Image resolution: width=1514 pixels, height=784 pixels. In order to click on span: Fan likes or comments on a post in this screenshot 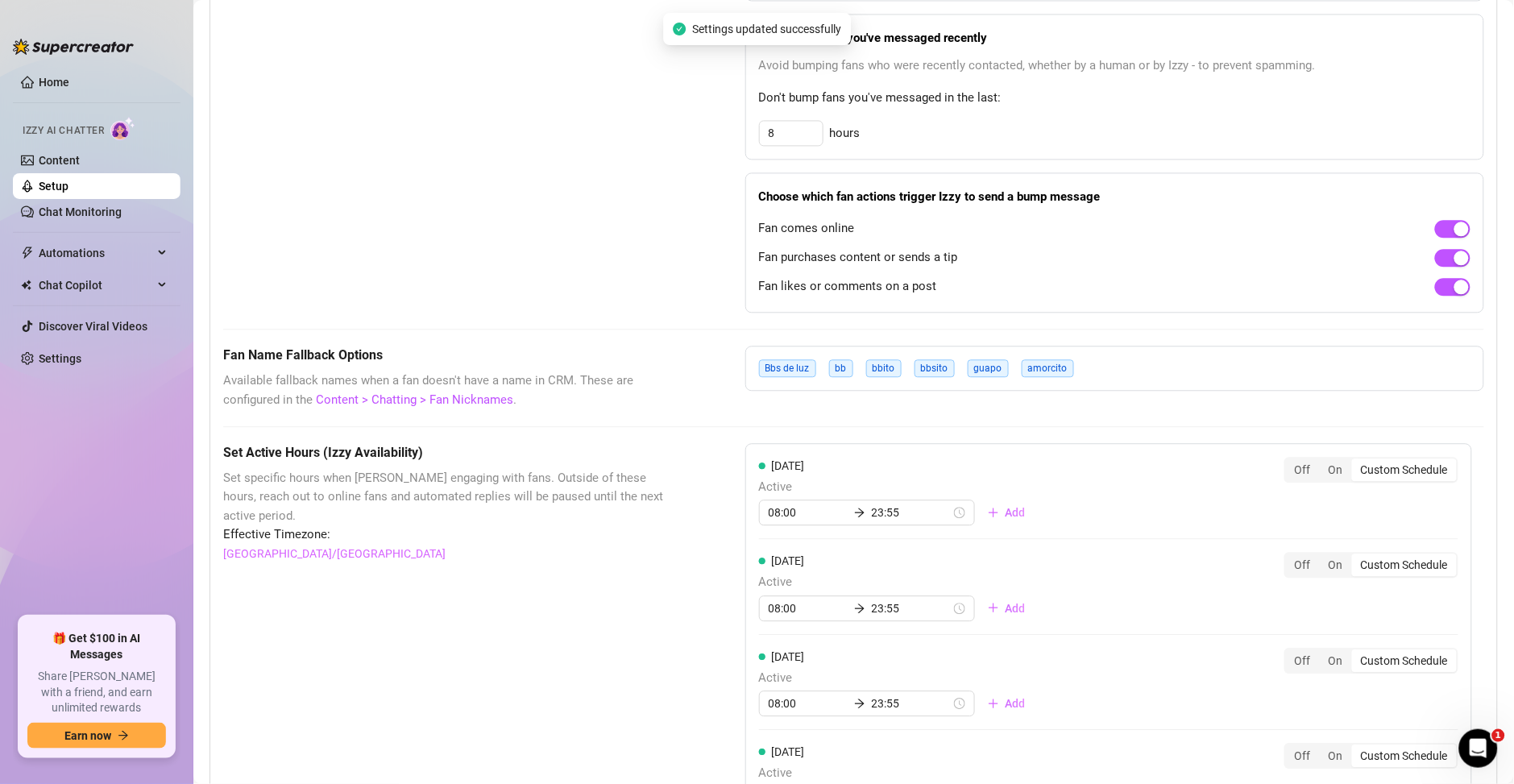, I will do `click(847, 287)`.